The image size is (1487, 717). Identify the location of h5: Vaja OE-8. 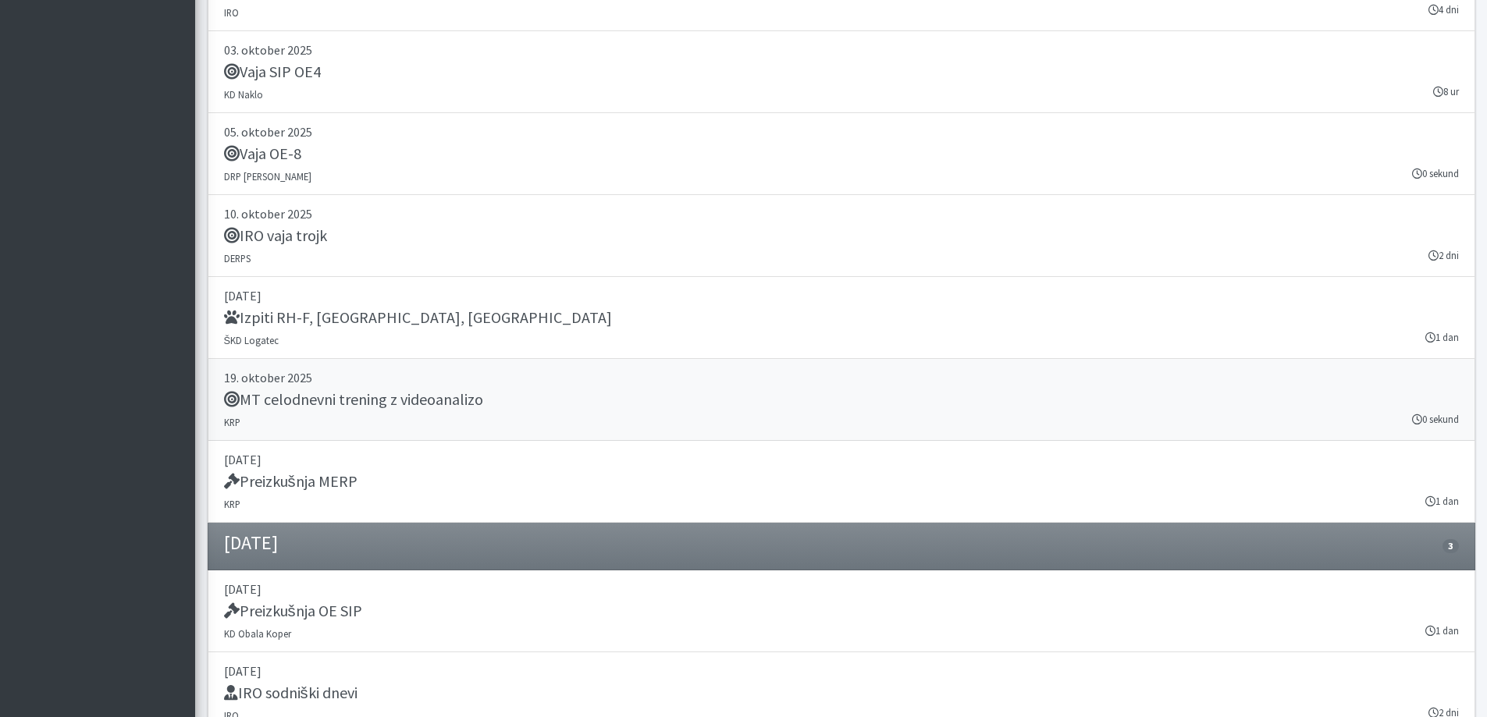
(262, 154).